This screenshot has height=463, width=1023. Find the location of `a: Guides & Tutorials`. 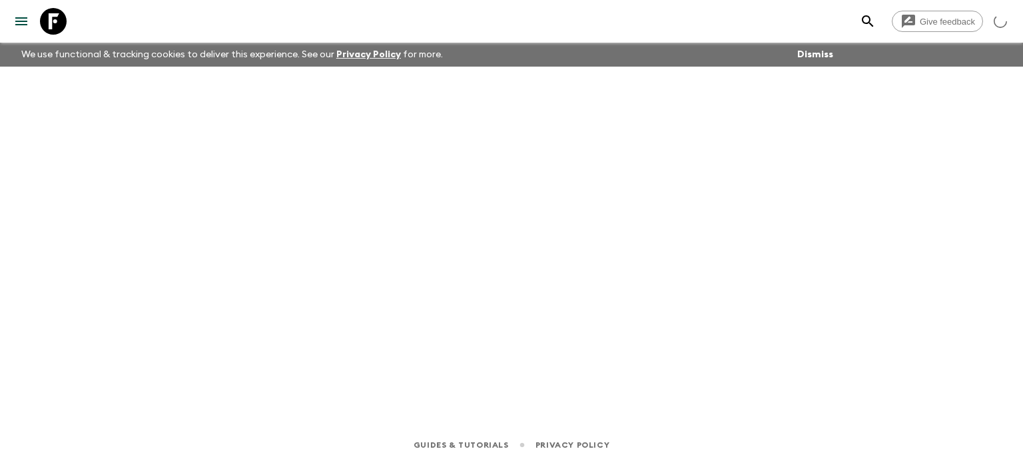

a: Guides & Tutorials is located at coordinates (461, 445).